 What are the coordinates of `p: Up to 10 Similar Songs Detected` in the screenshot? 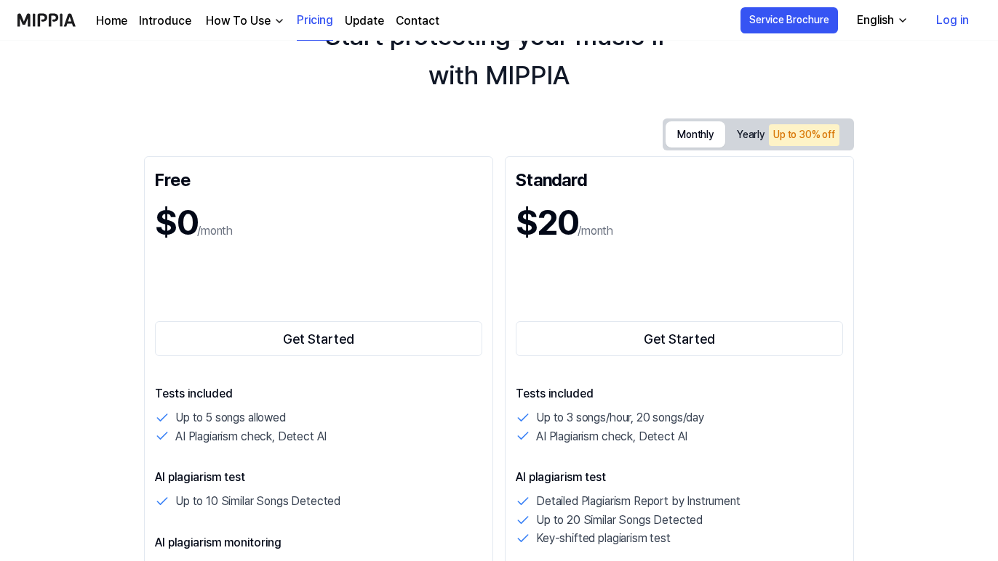 It's located at (257, 502).